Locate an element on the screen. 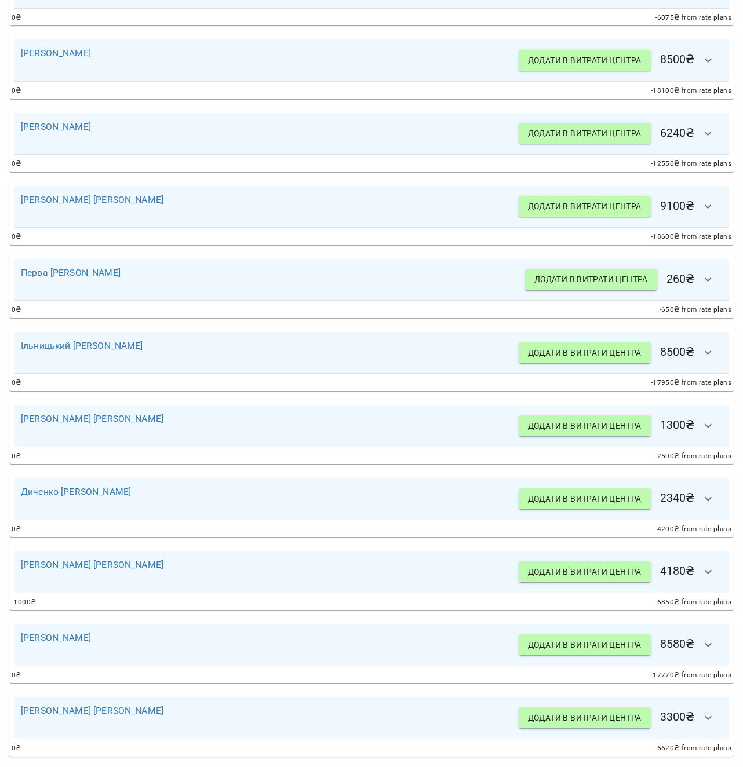 The image size is (743, 767). span: -6620 ₴ from rate plans is located at coordinates (693, 749).